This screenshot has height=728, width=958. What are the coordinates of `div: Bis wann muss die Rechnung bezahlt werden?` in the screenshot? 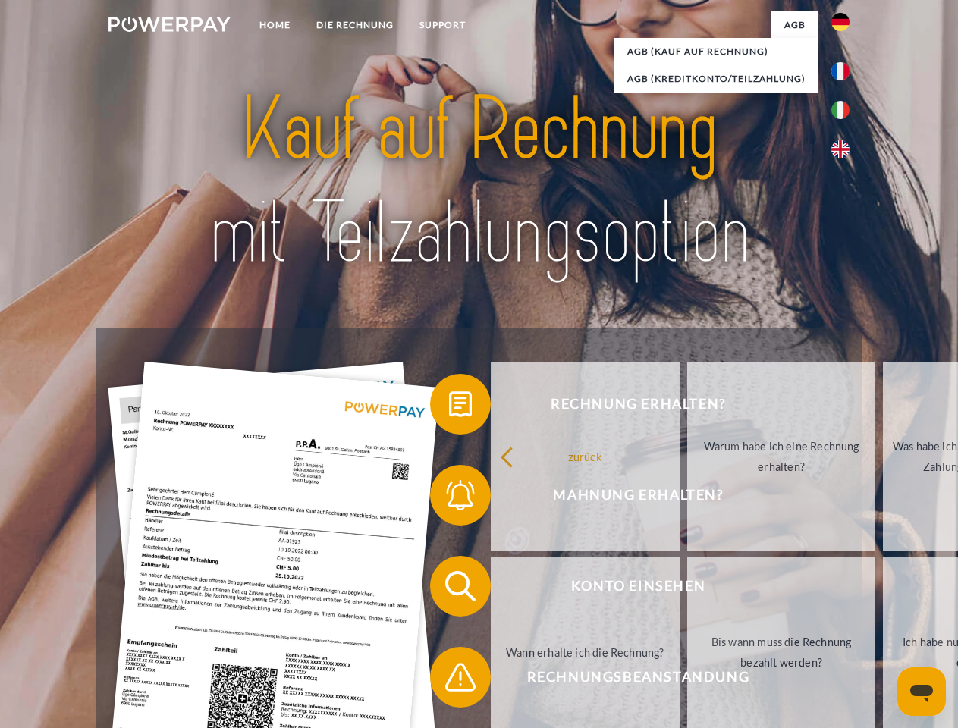 It's located at (781, 652).